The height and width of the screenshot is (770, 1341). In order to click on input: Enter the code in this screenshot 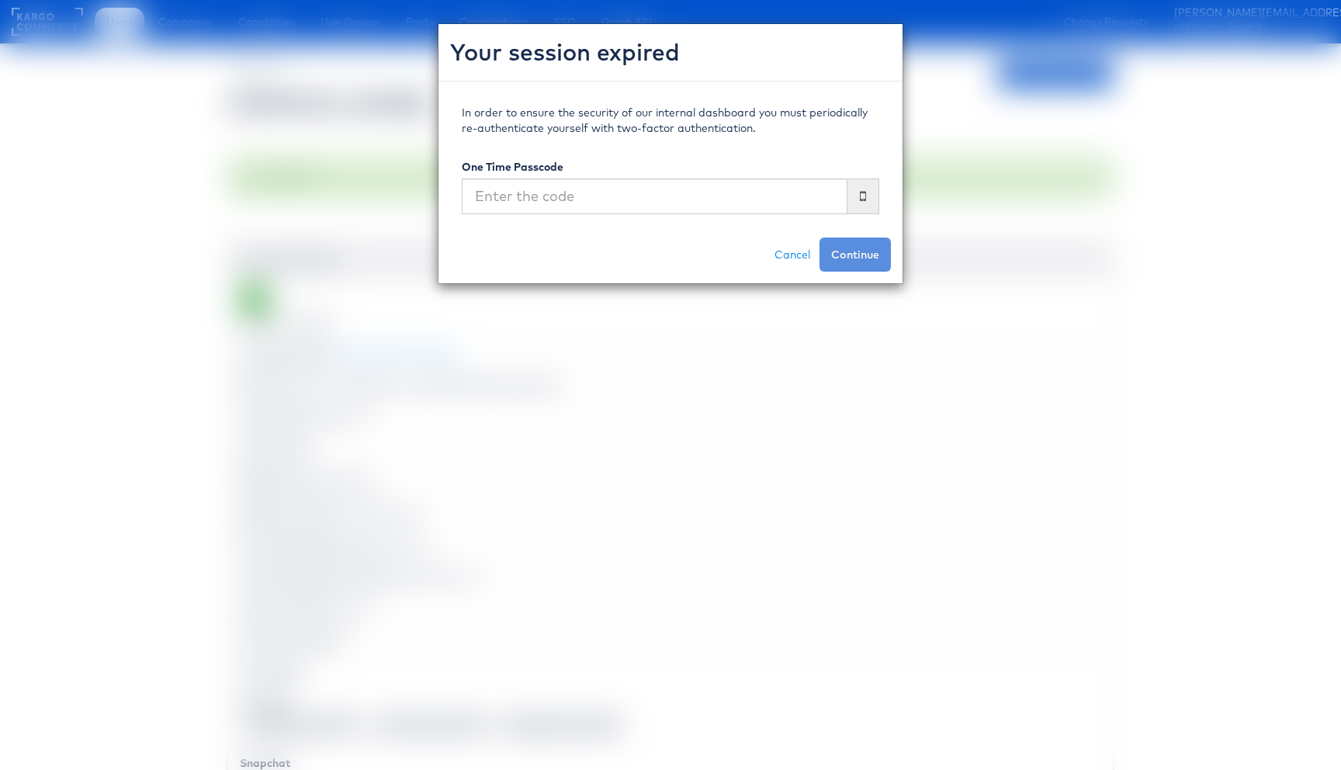, I will do `click(654, 196)`.